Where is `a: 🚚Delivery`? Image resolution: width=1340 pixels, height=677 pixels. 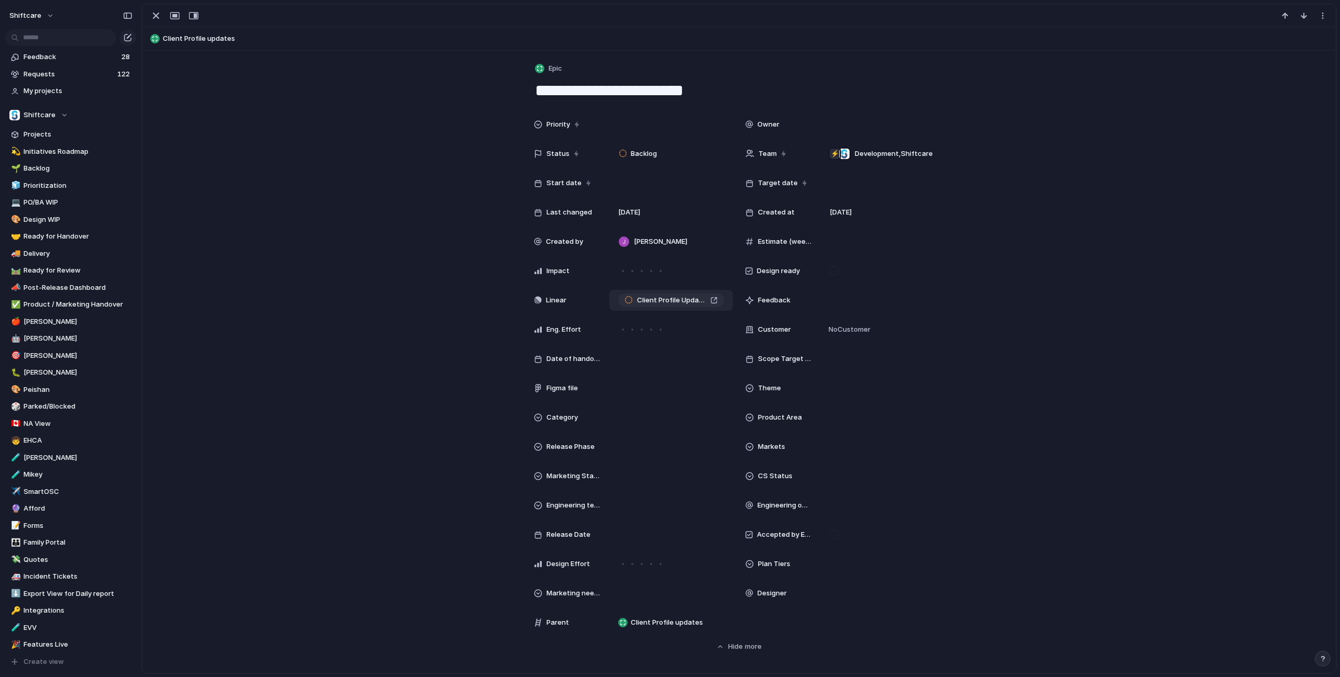 a: 🚚Delivery is located at coordinates (71, 254).